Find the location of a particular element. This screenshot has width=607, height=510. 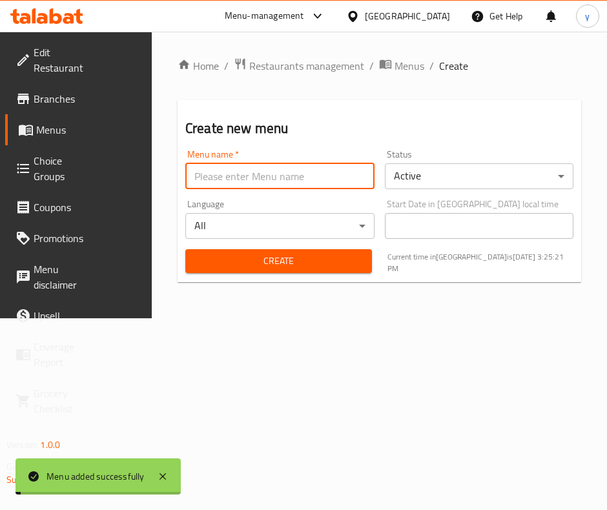

span: Coupons is located at coordinates (62, 207).